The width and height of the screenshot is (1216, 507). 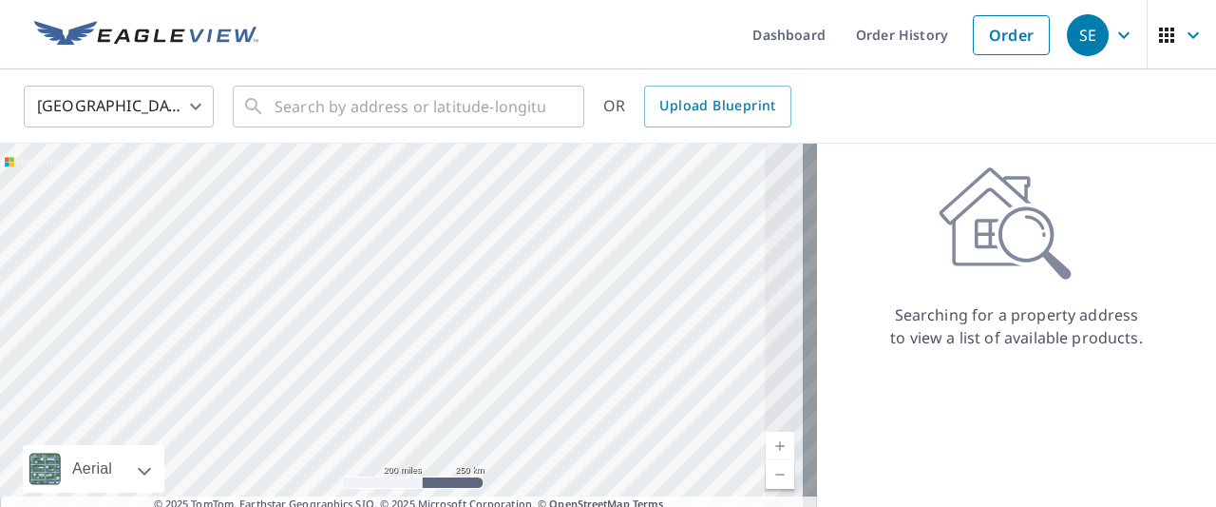 What do you see at coordinates (410, 106) in the screenshot?
I see `input: Search by address or latitude-longitude` at bounding box center [410, 106].